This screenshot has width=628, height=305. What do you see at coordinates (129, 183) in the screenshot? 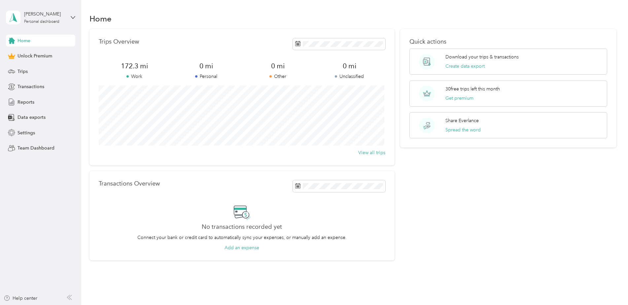
I see `p: Transactions Overview` at bounding box center [129, 183].